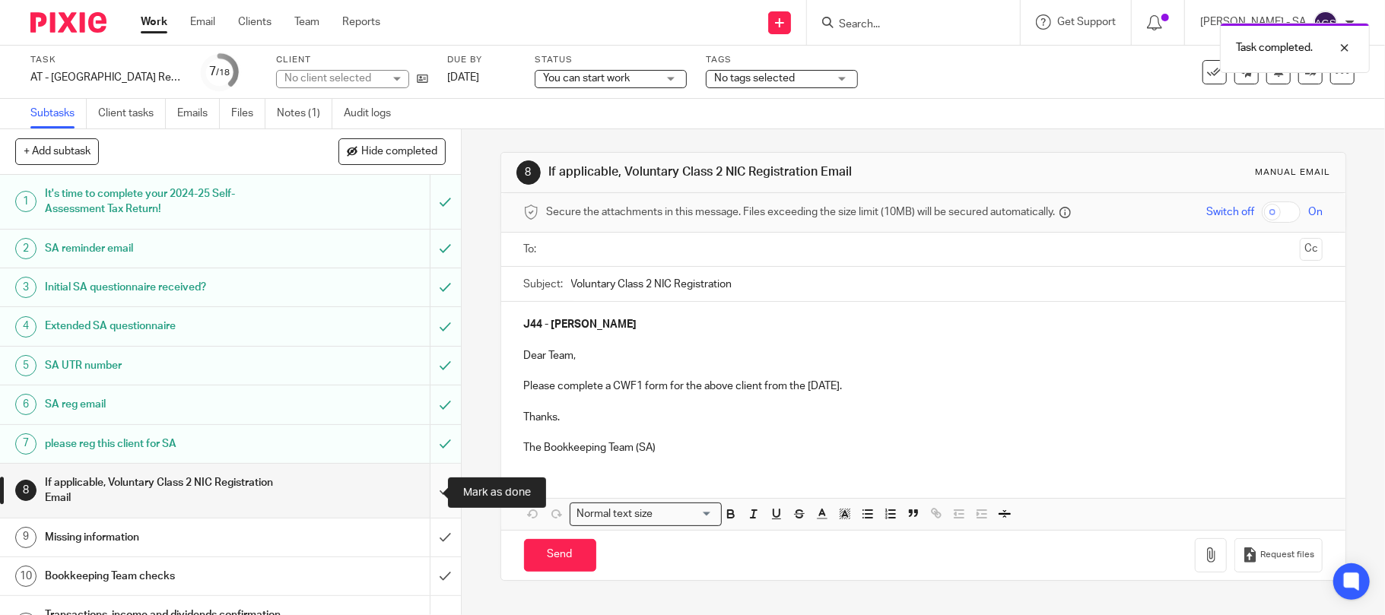 The width and height of the screenshot is (1385, 615). What do you see at coordinates (154, 22) in the screenshot?
I see `a: Work` at bounding box center [154, 22].